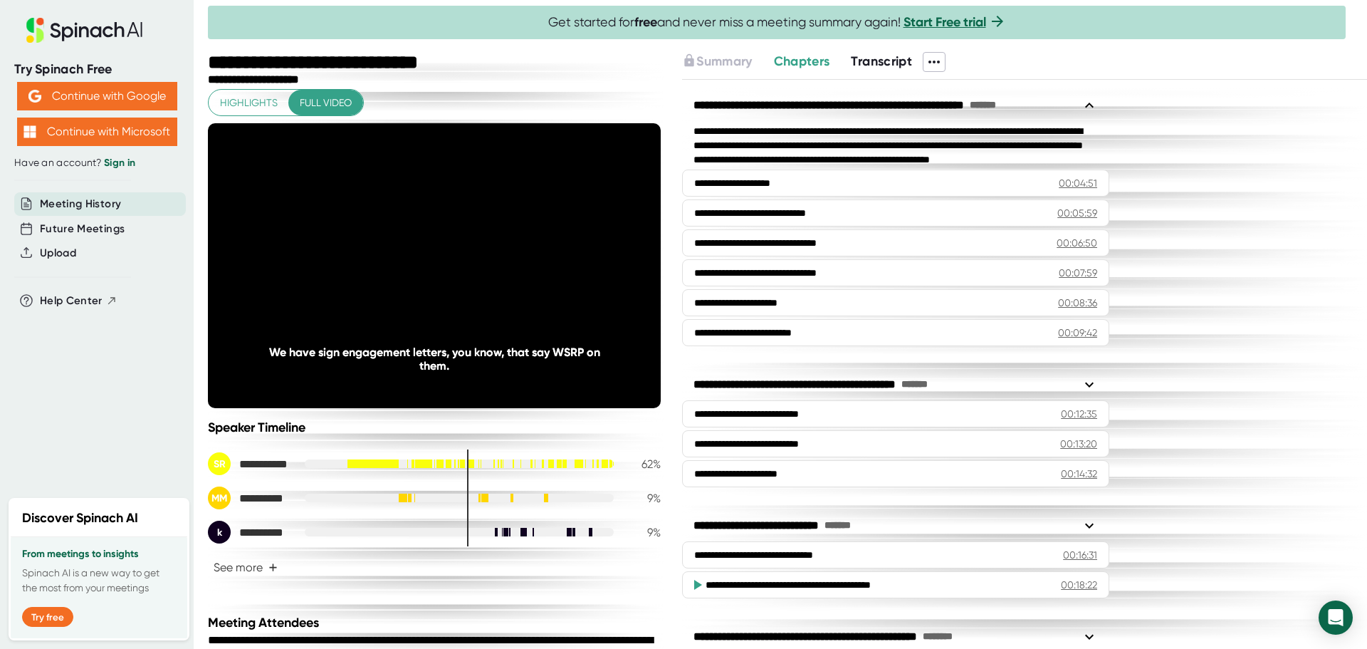 This screenshot has height=649, width=1367. What do you see at coordinates (1078, 273) in the screenshot?
I see `div: 00:07:59` at bounding box center [1078, 273].